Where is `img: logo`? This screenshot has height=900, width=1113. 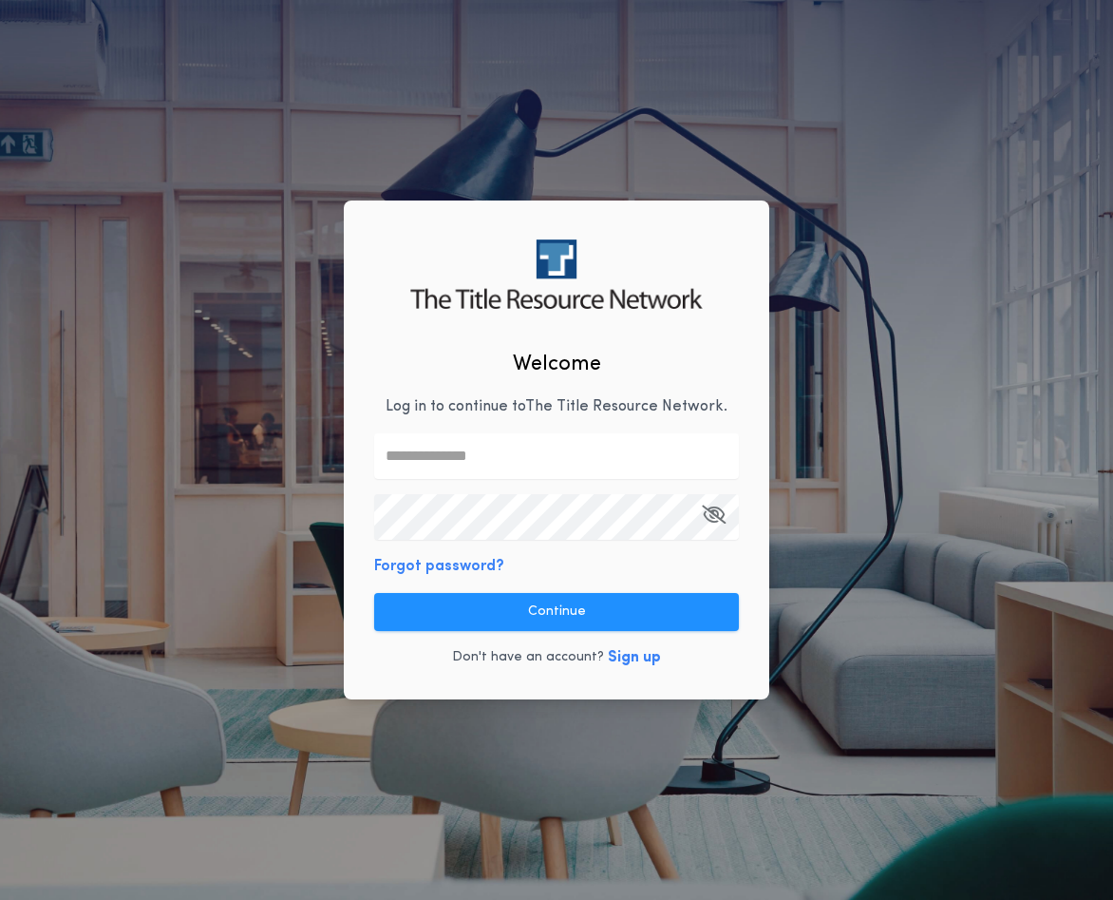
img: logo is located at coordinates (556, 274).